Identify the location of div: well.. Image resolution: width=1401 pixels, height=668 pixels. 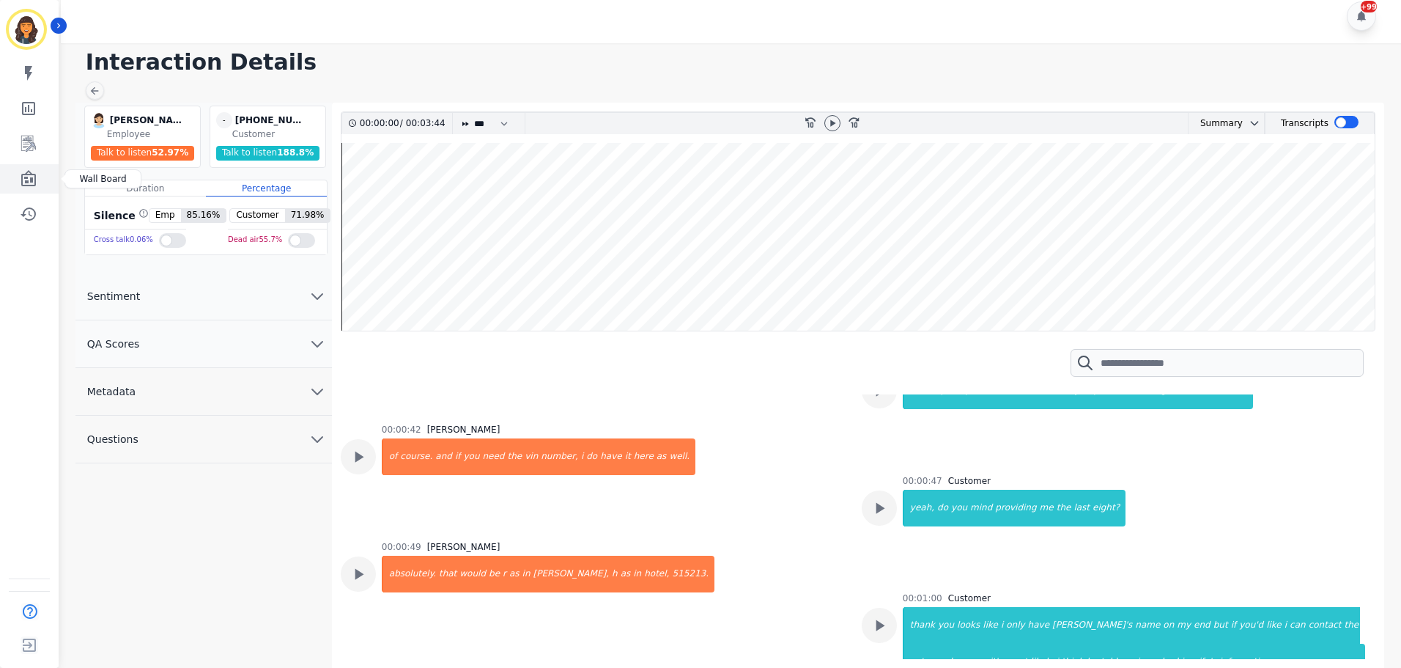
(681, 456).